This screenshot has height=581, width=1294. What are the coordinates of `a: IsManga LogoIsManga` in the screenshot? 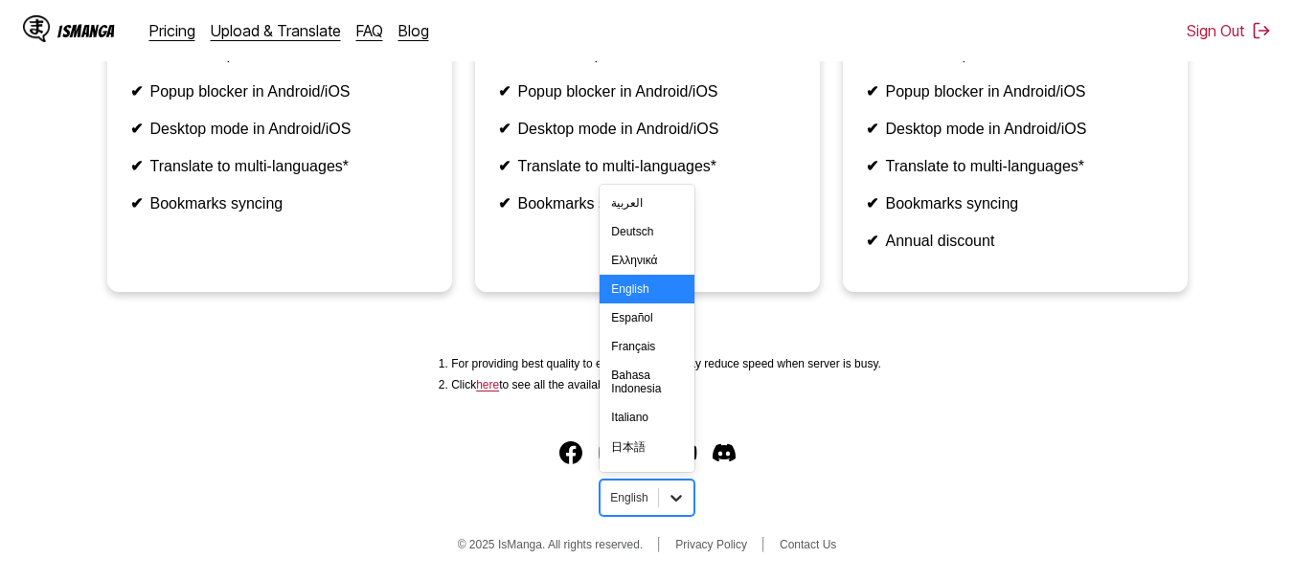 It's located at (86, 31).